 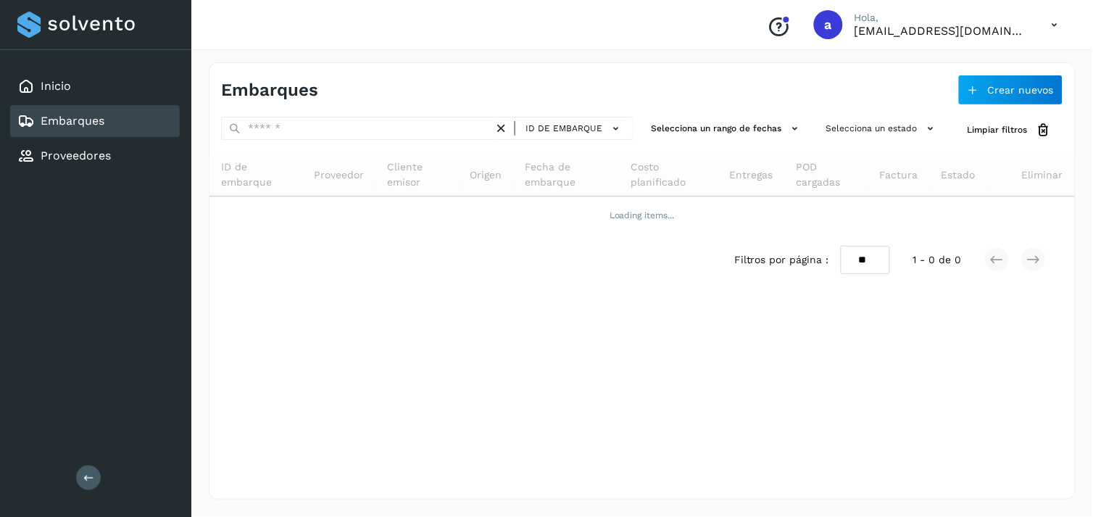 What do you see at coordinates (574, 128) in the screenshot?
I see `button: ID de embarque` at bounding box center [574, 128].